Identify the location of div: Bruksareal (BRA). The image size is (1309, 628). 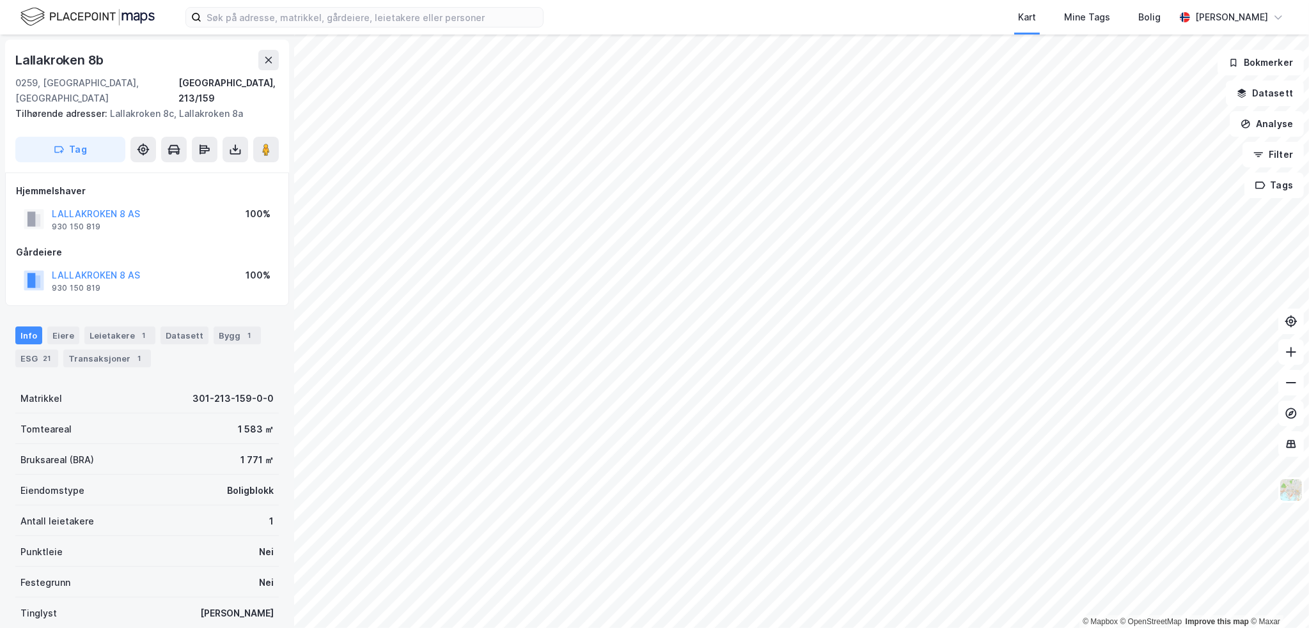
(57, 460).